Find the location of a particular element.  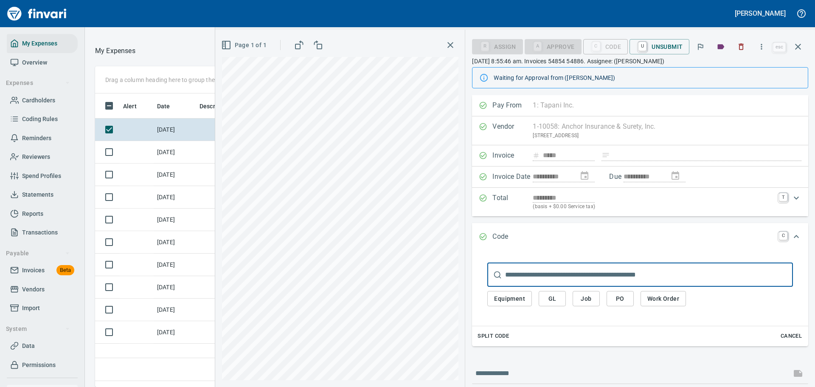

a: Vendors is located at coordinates (42, 289).